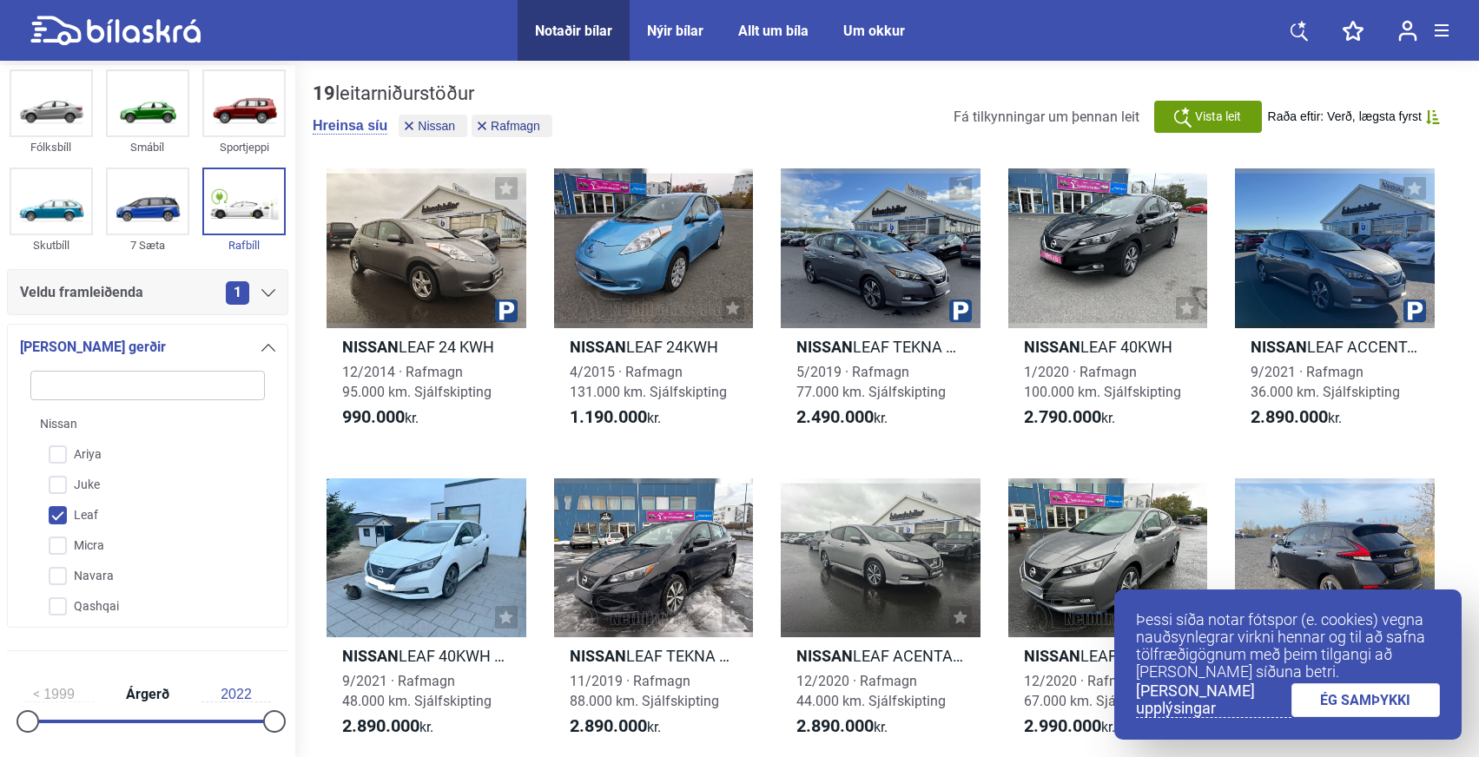 This screenshot has height=757, width=1479. Describe the element at coordinates (434, 94) in the screenshot. I see `div: leitarniðurstöður` at that location.